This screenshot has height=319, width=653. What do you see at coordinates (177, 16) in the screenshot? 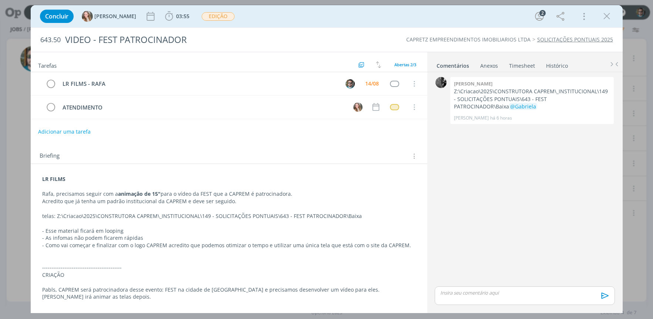
I see `button: 03:55` at bounding box center [177, 16].